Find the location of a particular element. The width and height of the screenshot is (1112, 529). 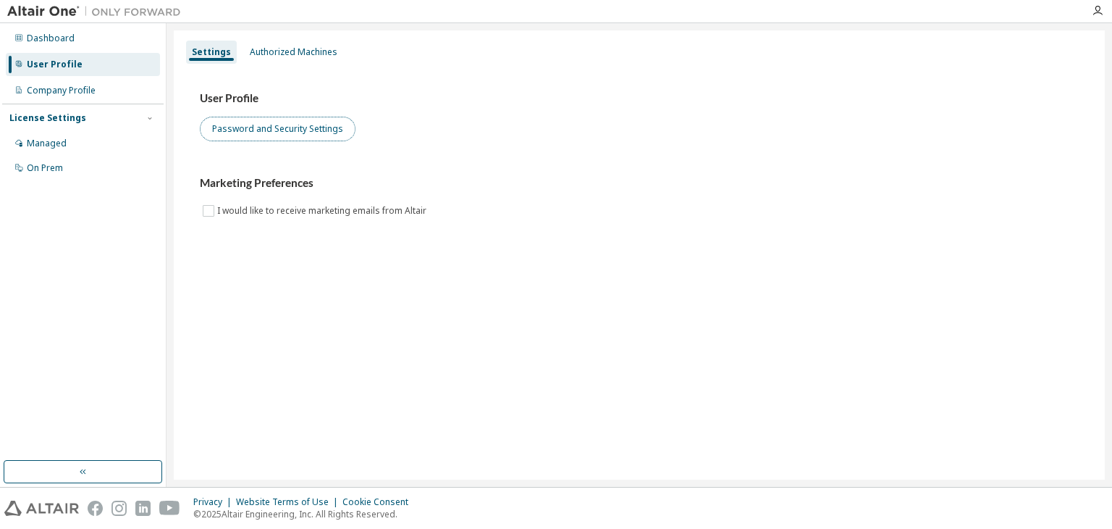

div: License Settings is located at coordinates (48, 118).